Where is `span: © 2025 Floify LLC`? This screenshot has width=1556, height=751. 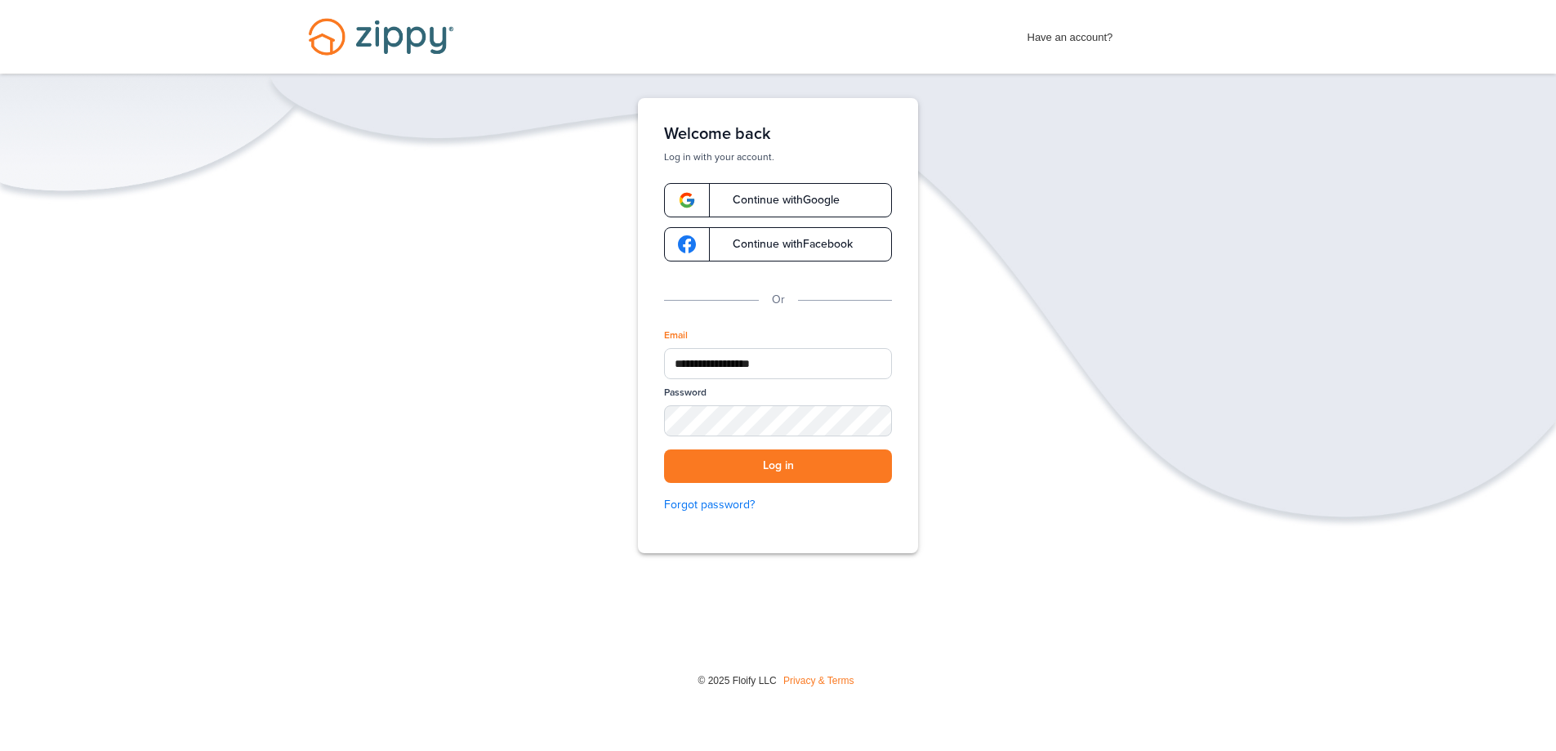 span: © 2025 Floify LLC is located at coordinates (737, 680).